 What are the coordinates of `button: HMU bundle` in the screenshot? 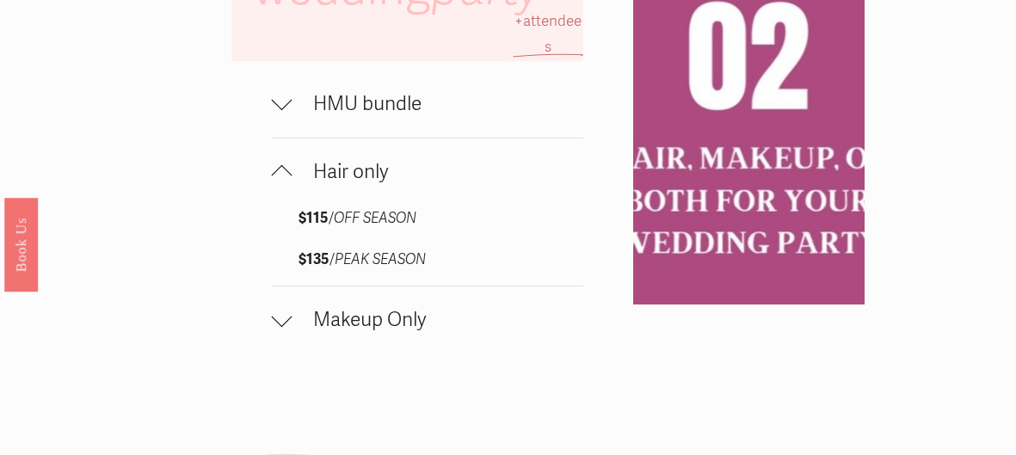 It's located at (427, 104).